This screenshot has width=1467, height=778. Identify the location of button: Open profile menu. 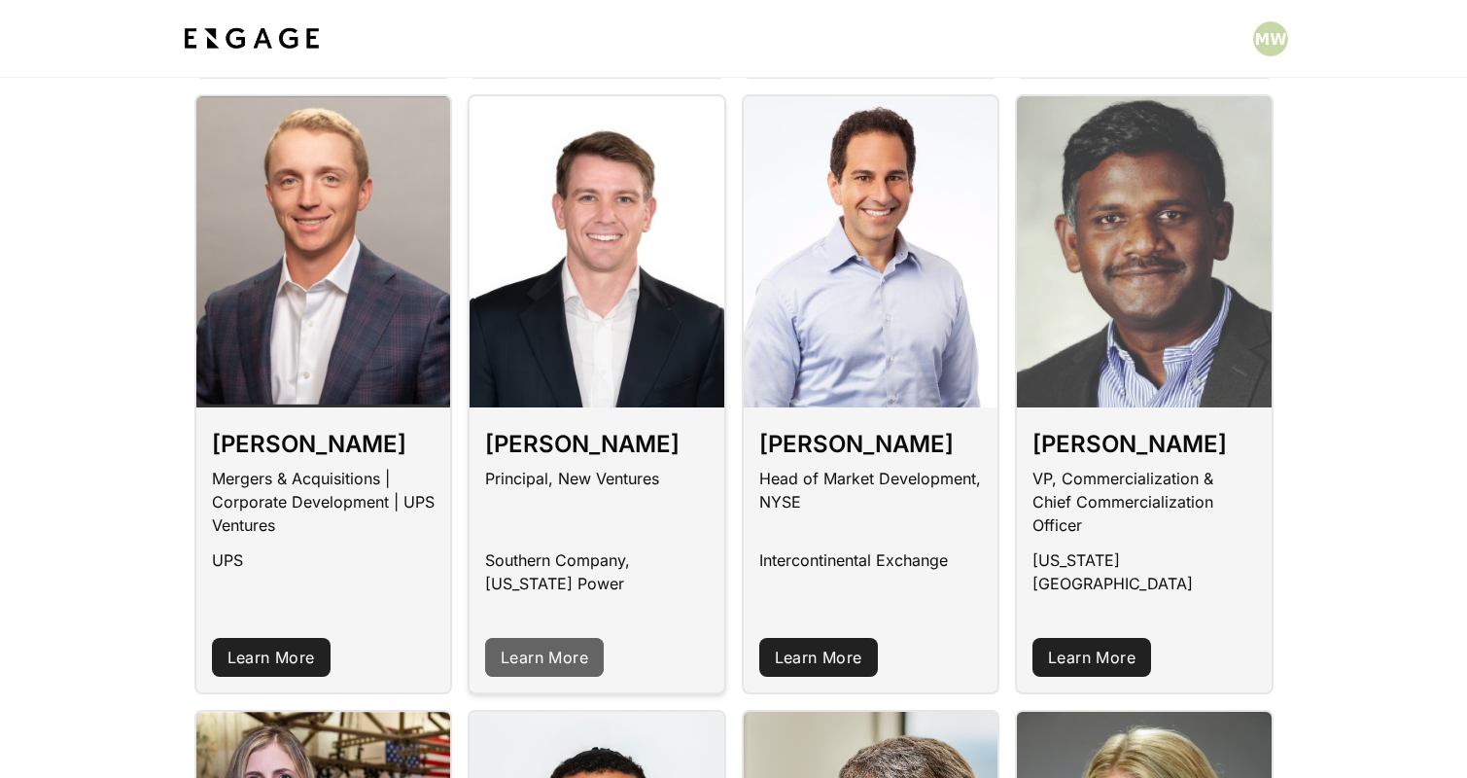
(1271, 39).